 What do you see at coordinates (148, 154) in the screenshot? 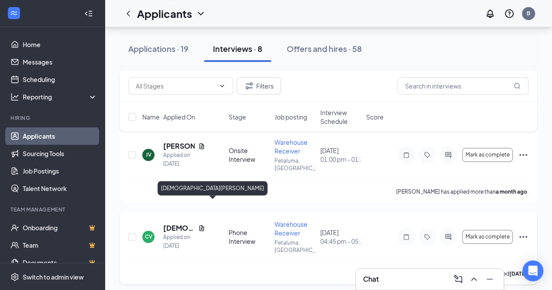
I see `div: JV` at bounding box center [148, 154].